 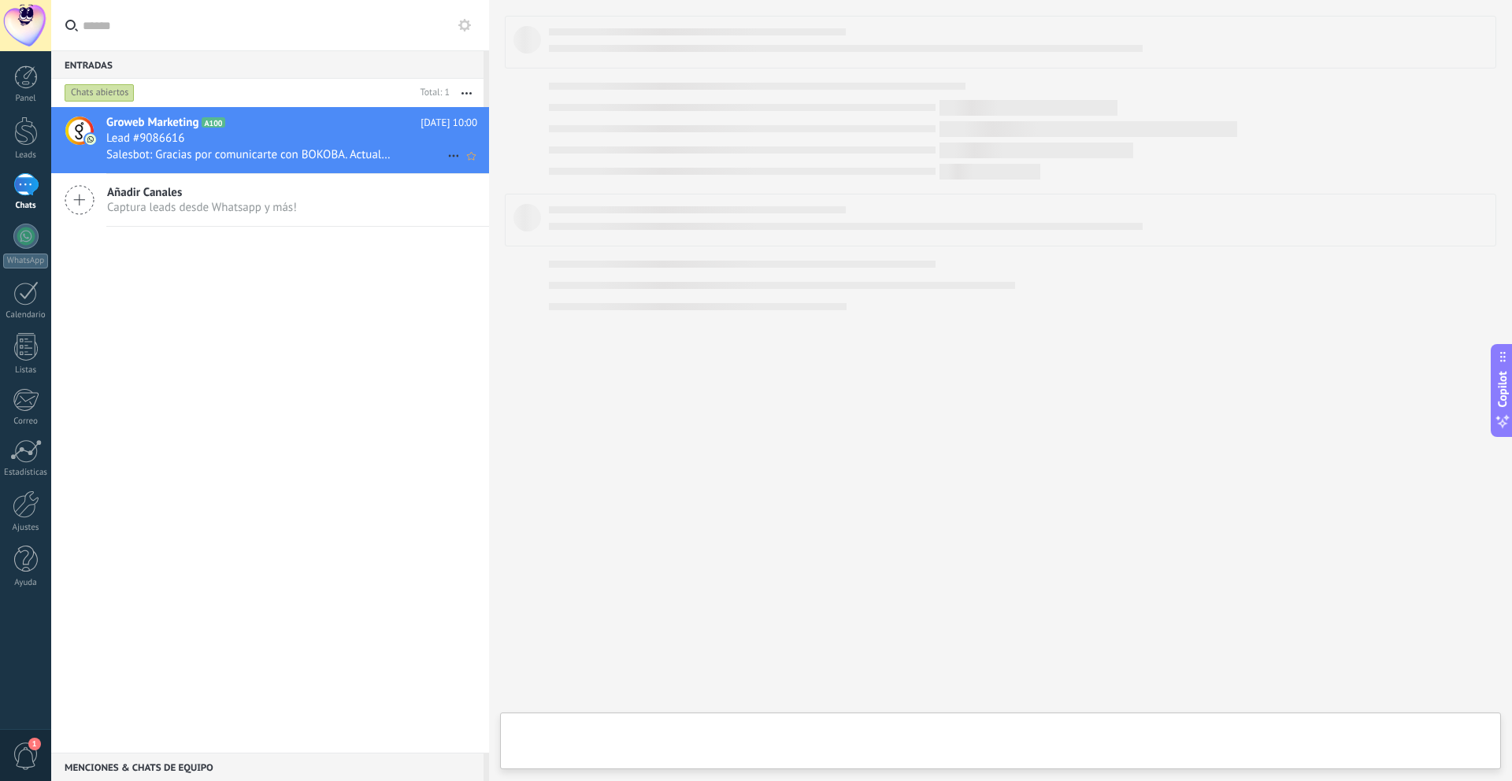 I want to click on span: 1, so click(x=35, y=744).